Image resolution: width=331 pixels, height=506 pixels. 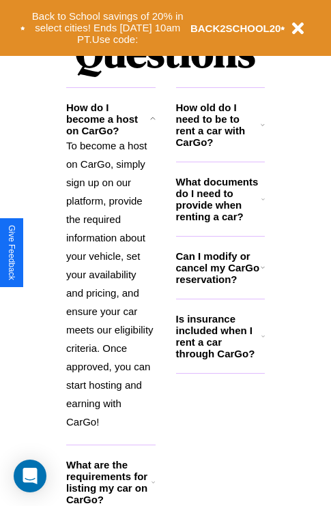 What do you see at coordinates (218, 125) in the screenshot?
I see `h3: How old do I need to be to rent a car with CarGo?` at bounding box center [218, 125].